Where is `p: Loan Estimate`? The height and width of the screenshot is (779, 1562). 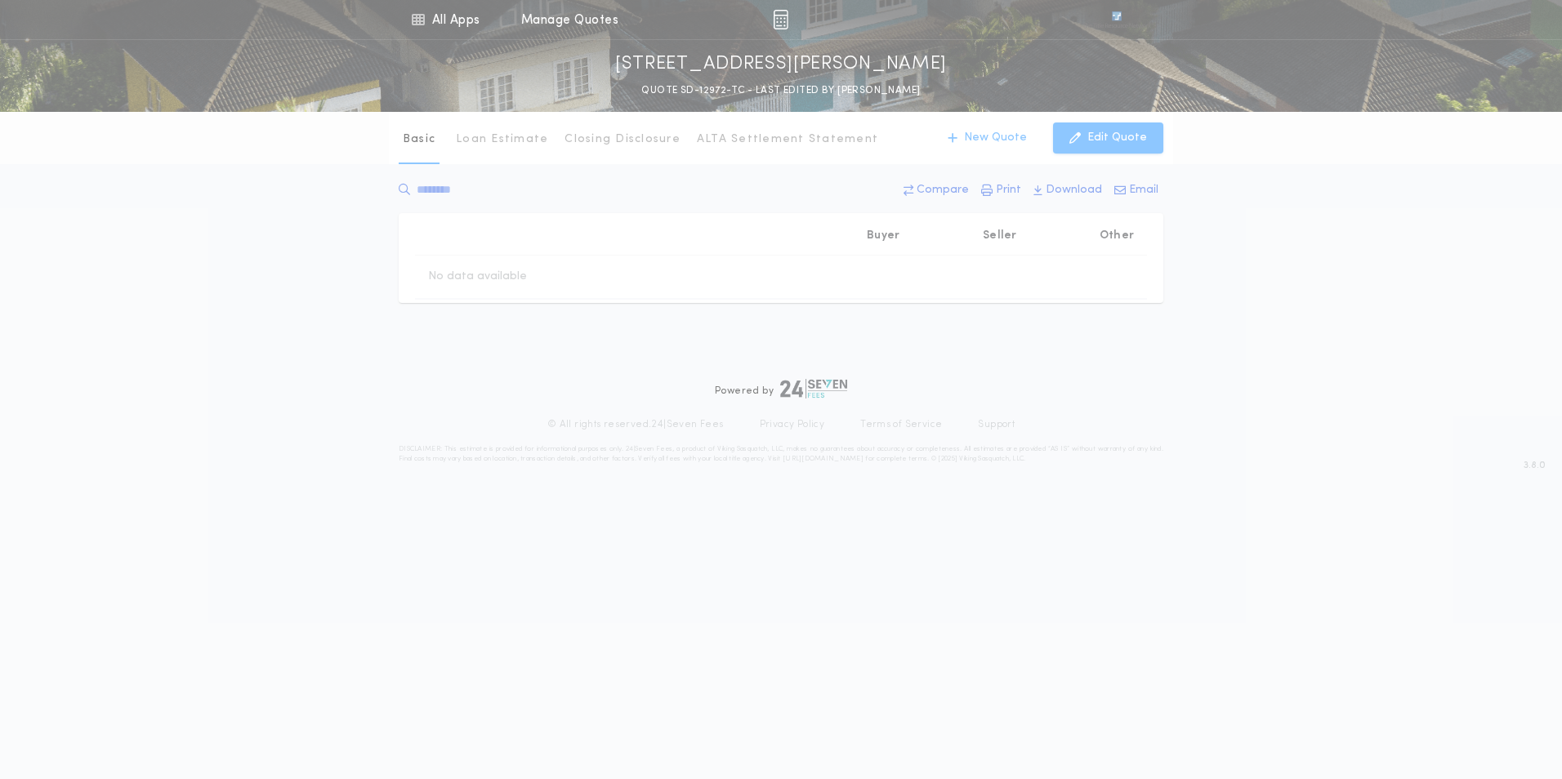
p: Loan Estimate is located at coordinates (502, 140).